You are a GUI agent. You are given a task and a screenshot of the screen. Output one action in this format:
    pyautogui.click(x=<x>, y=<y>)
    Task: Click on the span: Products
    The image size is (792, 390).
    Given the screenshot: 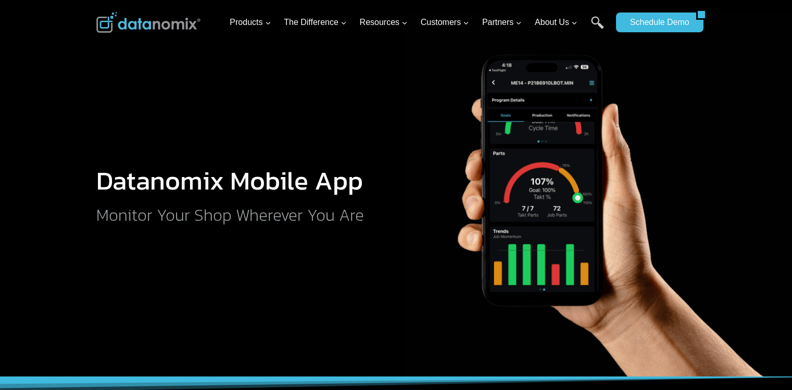 What is the action you would take?
    pyautogui.click(x=250, y=22)
    